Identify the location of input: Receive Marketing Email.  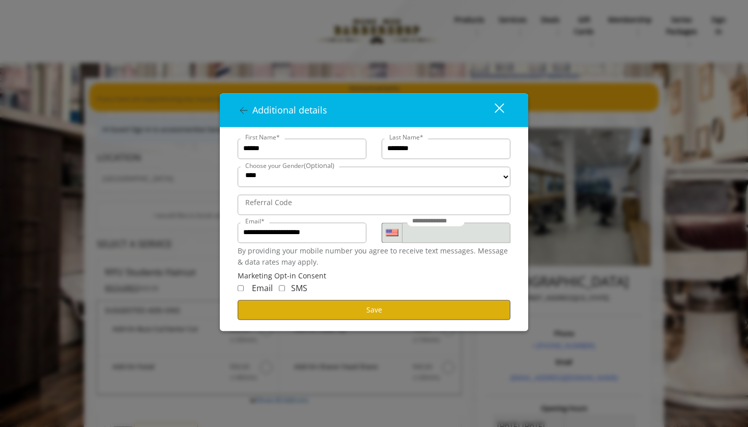
(241, 288).